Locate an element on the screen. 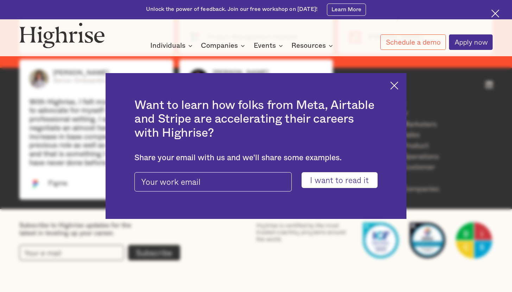 Image resolution: width=512 pixels, height=292 pixels. img: Highrise logo is located at coordinates (62, 36).